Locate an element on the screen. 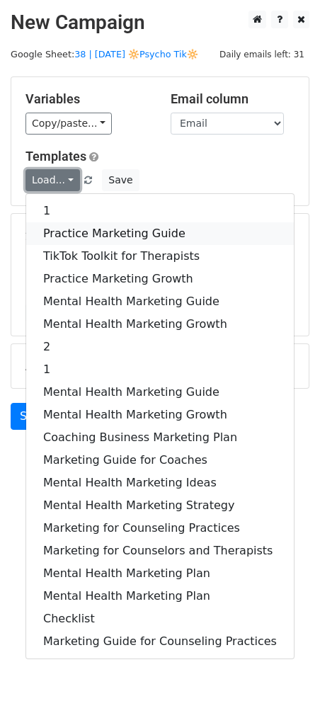 Image resolution: width=320 pixels, height=701 pixels. h2: New Campaign is located at coordinates (160, 23).